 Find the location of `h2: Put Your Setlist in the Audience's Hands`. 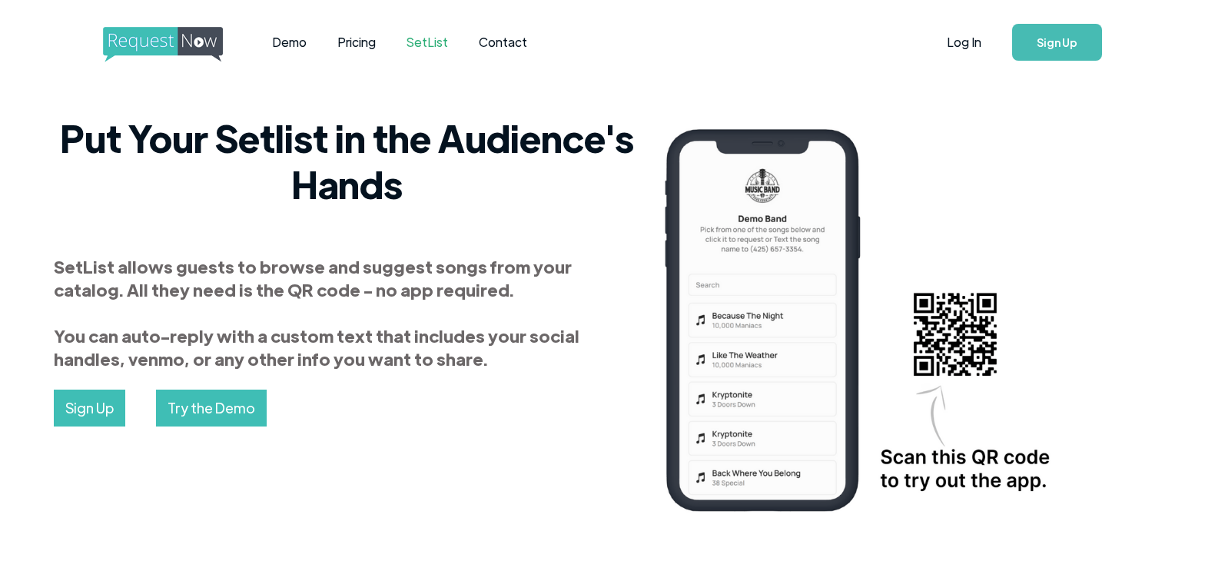

h2: Put Your Setlist in the Audience's Hands is located at coordinates (347, 161).